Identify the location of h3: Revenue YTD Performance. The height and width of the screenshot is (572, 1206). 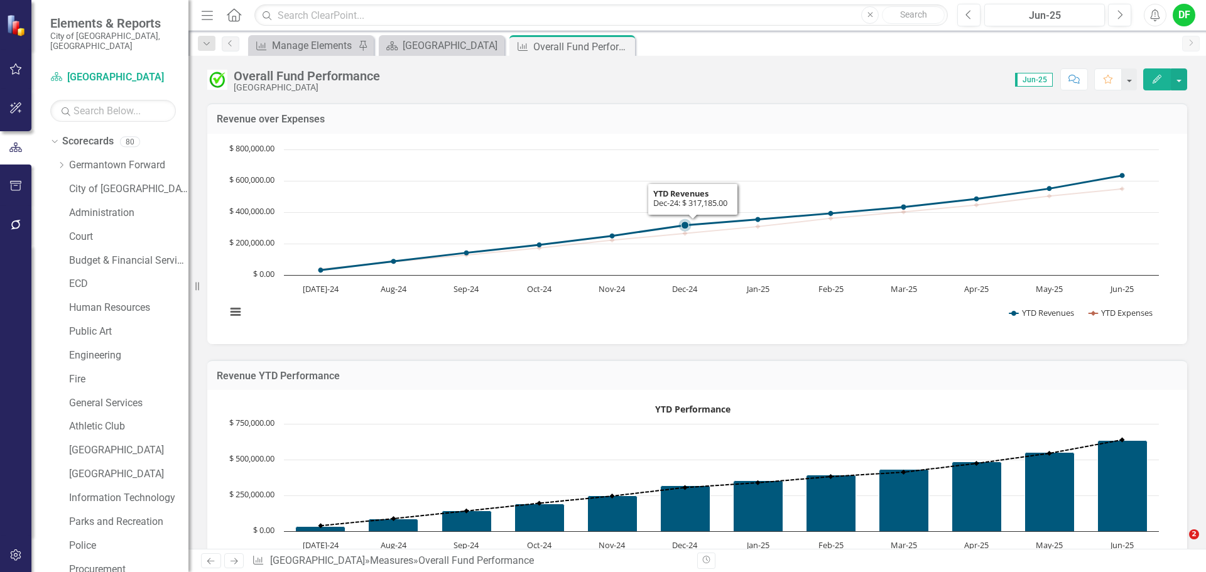
(697, 376).